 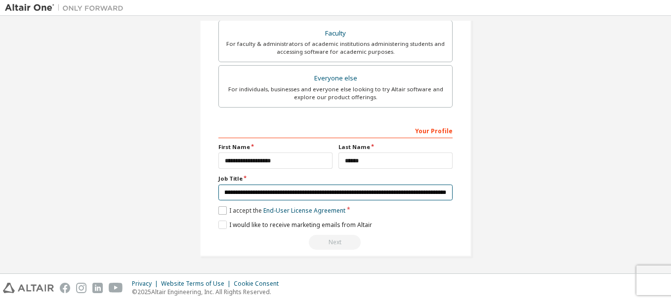 I want to click on div: Your Profile, so click(x=335, y=130).